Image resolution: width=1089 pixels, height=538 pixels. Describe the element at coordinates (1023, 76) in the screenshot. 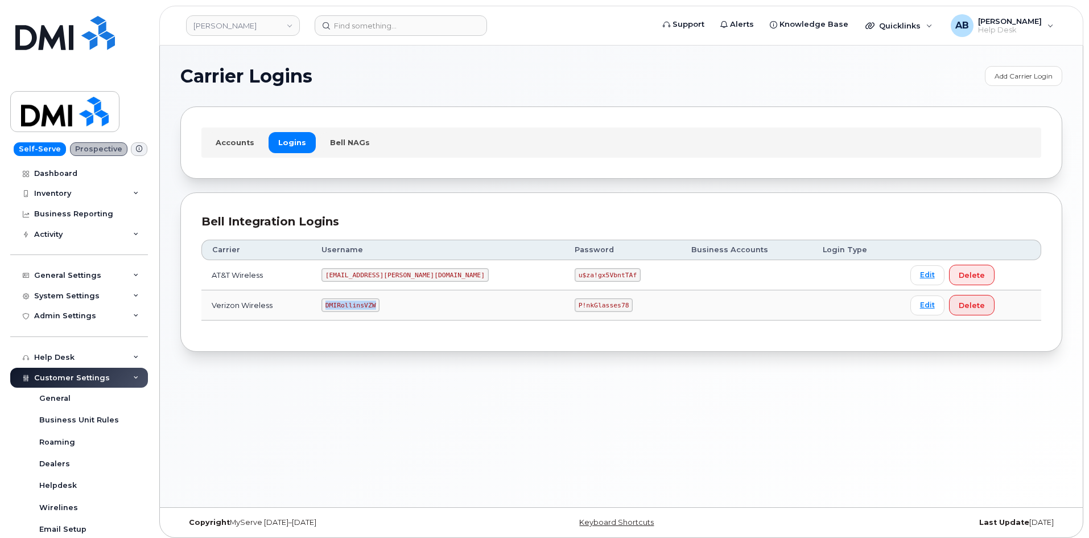

I see `a: Add Carrier Login` at that location.